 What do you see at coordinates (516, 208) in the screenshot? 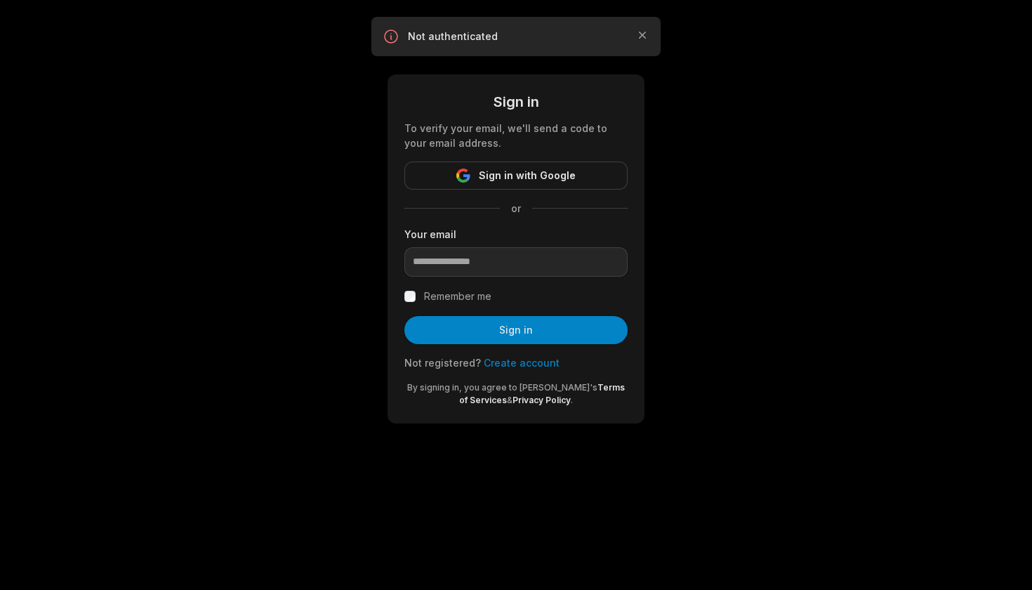
I see `span: or` at bounding box center [516, 208].